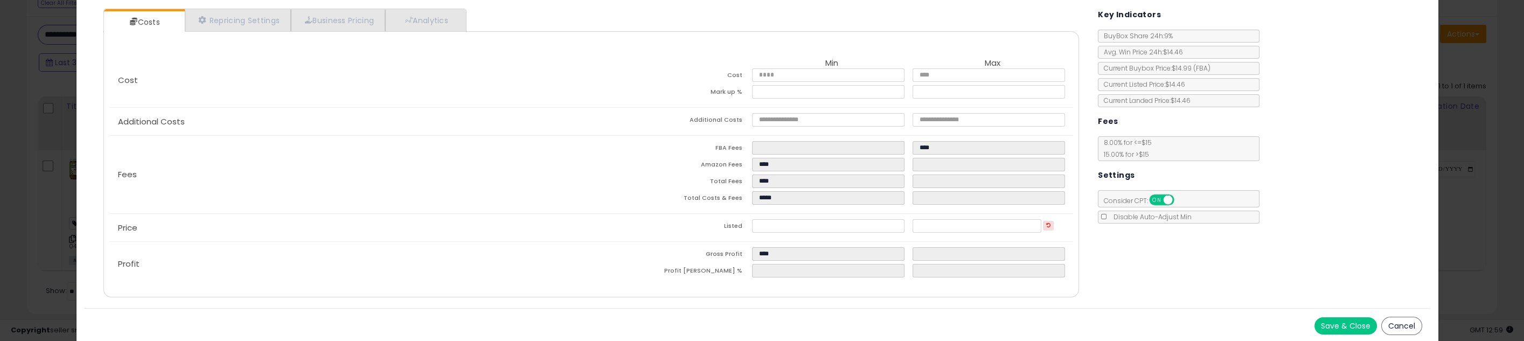 The width and height of the screenshot is (1524, 341). What do you see at coordinates (671, 121) in the screenshot?
I see `td: Additional Costs` at bounding box center [671, 121].